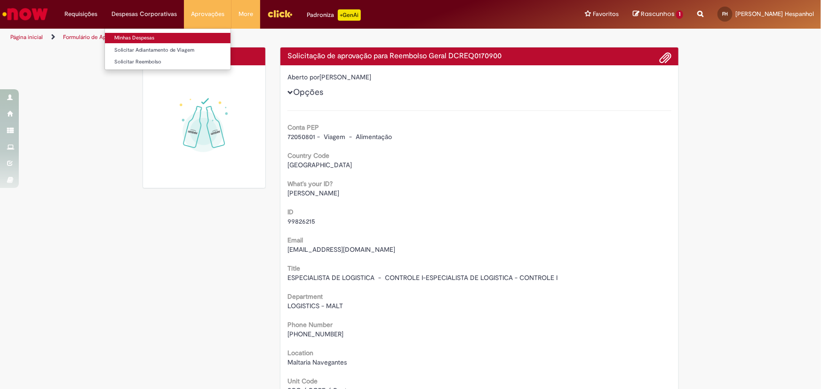 Image resolution: width=821 pixels, height=389 pixels. Describe the element at coordinates (310, 325) in the screenshot. I see `b: Phone Number` at that location.